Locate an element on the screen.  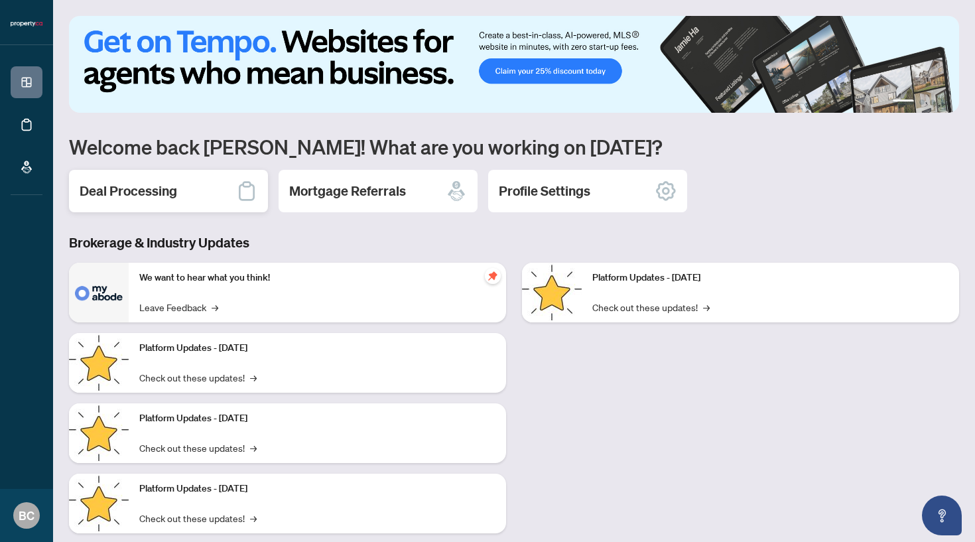
img: logo is located at coordinates (27, 24).